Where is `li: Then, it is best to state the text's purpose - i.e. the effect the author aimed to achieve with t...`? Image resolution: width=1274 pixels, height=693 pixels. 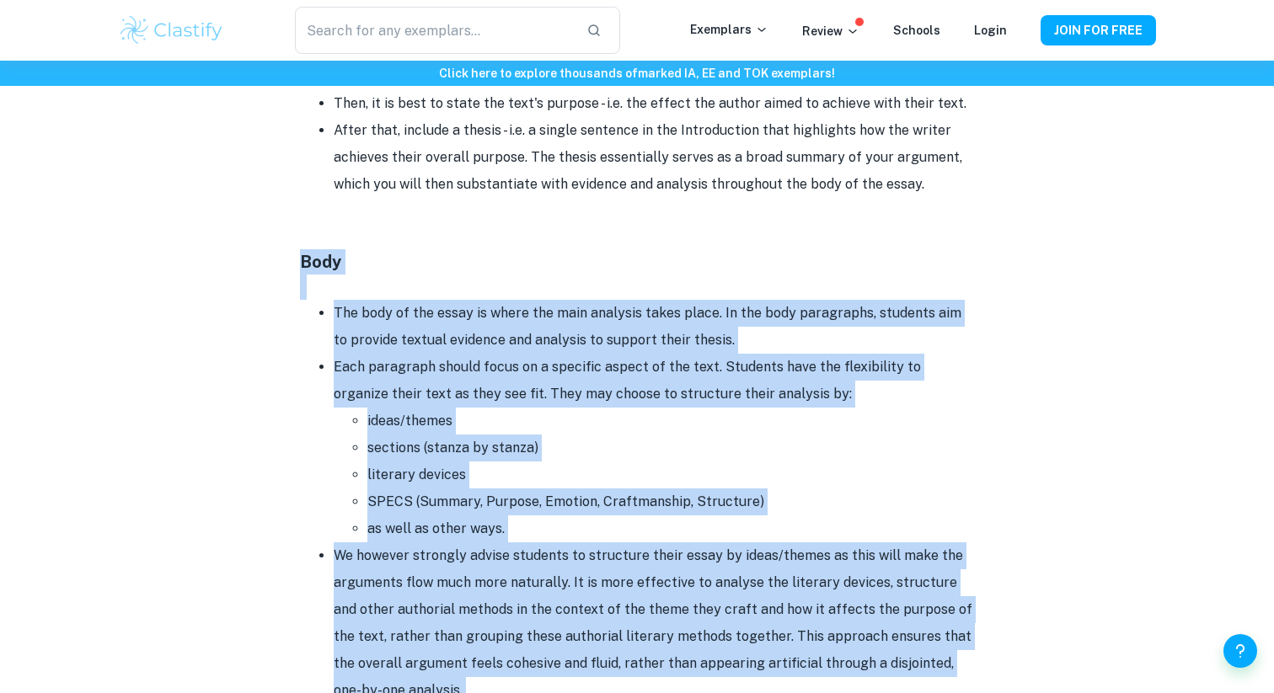 li: Then, it is best to state the text's purpose - i.e. the effect the author aimed to achieve with t... is located at coordinates (654, 104).